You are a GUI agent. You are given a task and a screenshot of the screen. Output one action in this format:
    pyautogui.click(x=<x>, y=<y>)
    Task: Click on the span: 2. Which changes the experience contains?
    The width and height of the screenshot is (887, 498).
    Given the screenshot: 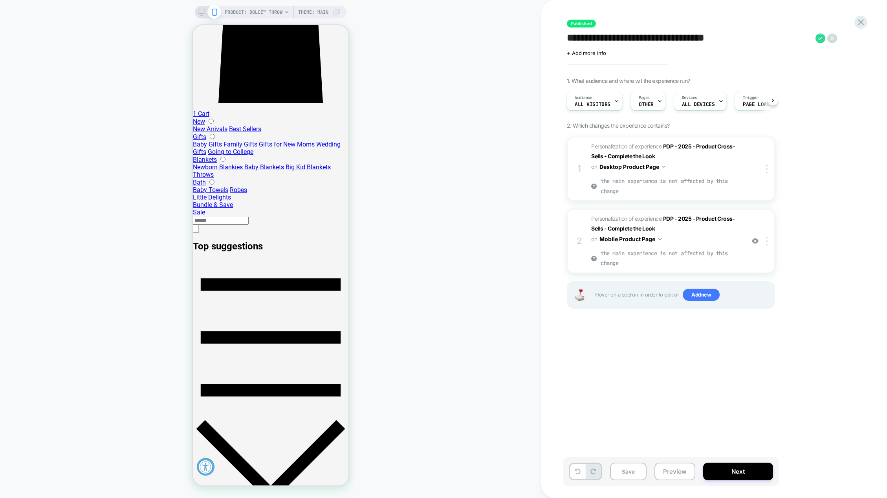 What is the action you would take?
    pyautogui.click(x=618, y=125)
    